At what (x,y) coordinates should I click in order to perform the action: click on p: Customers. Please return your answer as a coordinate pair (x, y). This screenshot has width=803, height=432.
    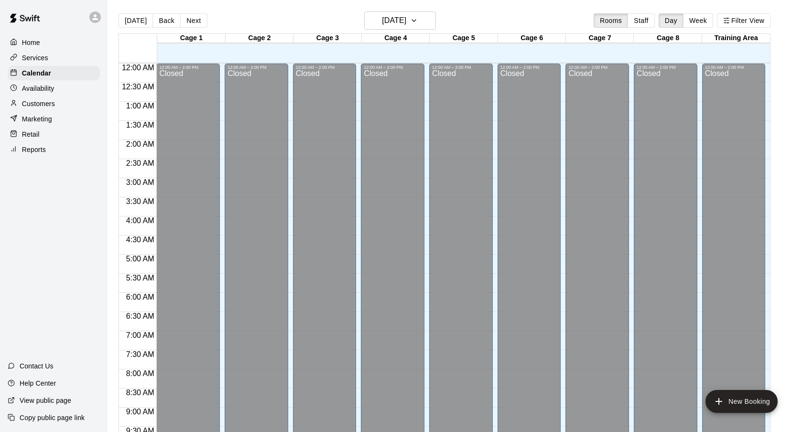
    Looking at the image, I should click on (38, 104).